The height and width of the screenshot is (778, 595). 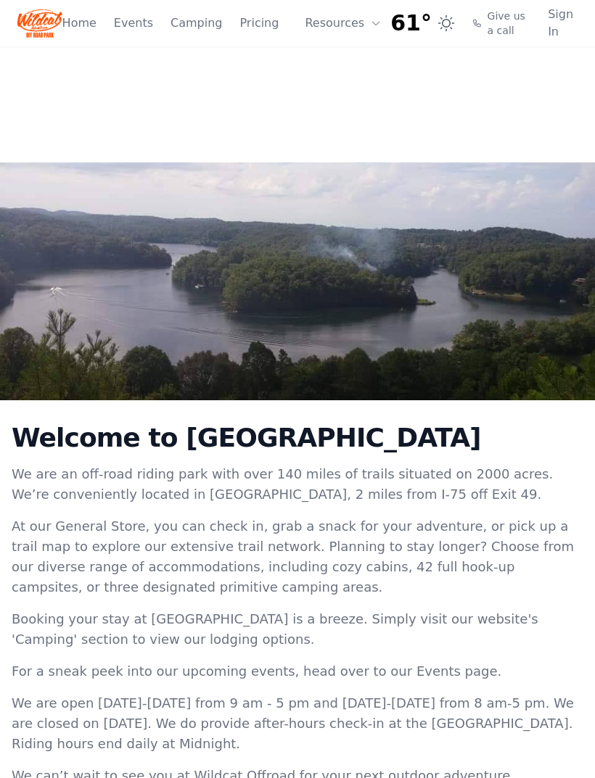 I want to click on a: Camping, so click(x=196, y=23).